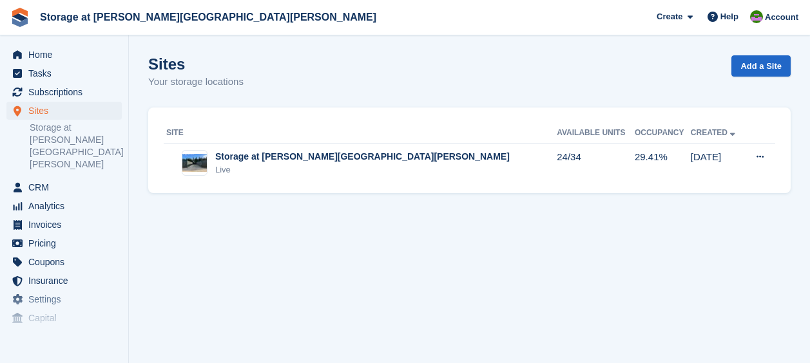 This screenshot has height=363, width=810. I want to click on img: stora-icon-8386f47178a22dfd0bd8f6a31ec36ba5ce8667c1dd55bd0f319d3a0aa187defe.svg, so click(20, 17).